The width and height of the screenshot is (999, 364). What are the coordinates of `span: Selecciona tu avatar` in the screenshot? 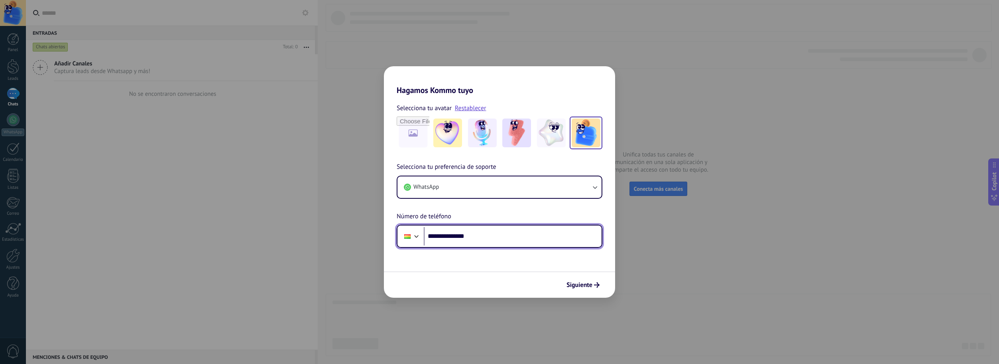 It's located at (424, 108).